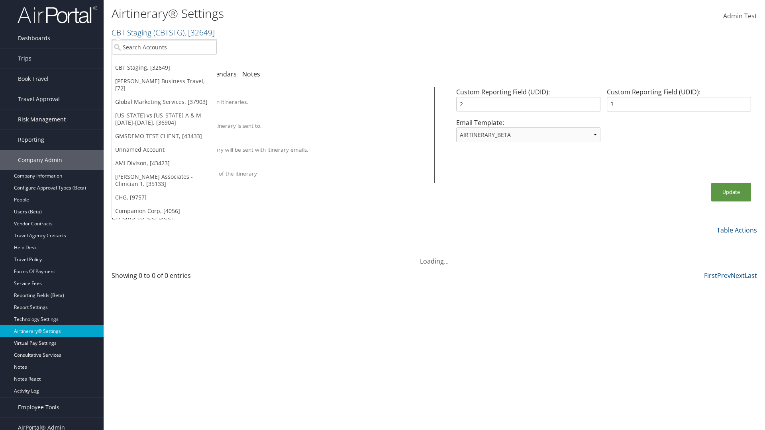  I want to click on span: Book Travel, so click(33, 79).